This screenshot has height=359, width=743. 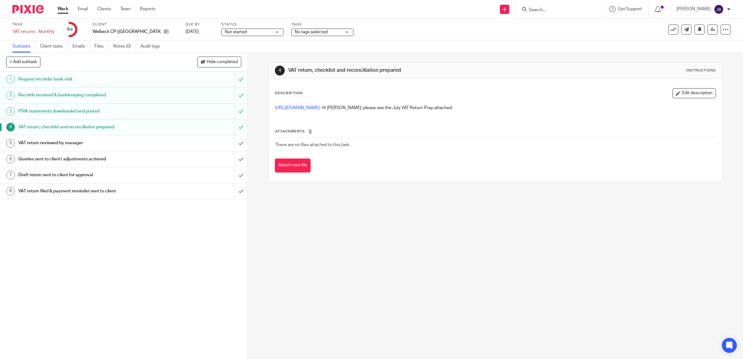 I want to click on span: There are no files attached to this task., so click(x=313, y=145).